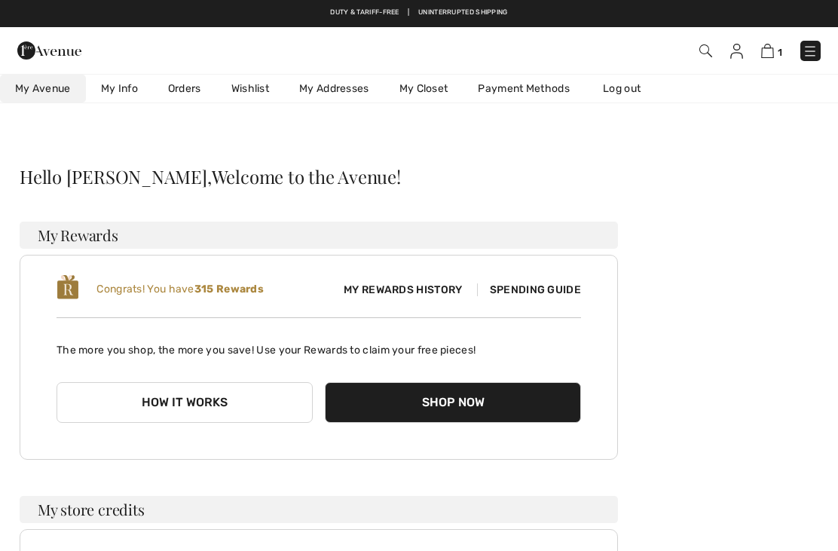 The image size is (838, 551). What do you see at coordinates (319, 344) in the screenshot?
I see `p: The more you shop, the more you save! Use your Rewards to claim your free pieces!` at bounding box center [319, 344].